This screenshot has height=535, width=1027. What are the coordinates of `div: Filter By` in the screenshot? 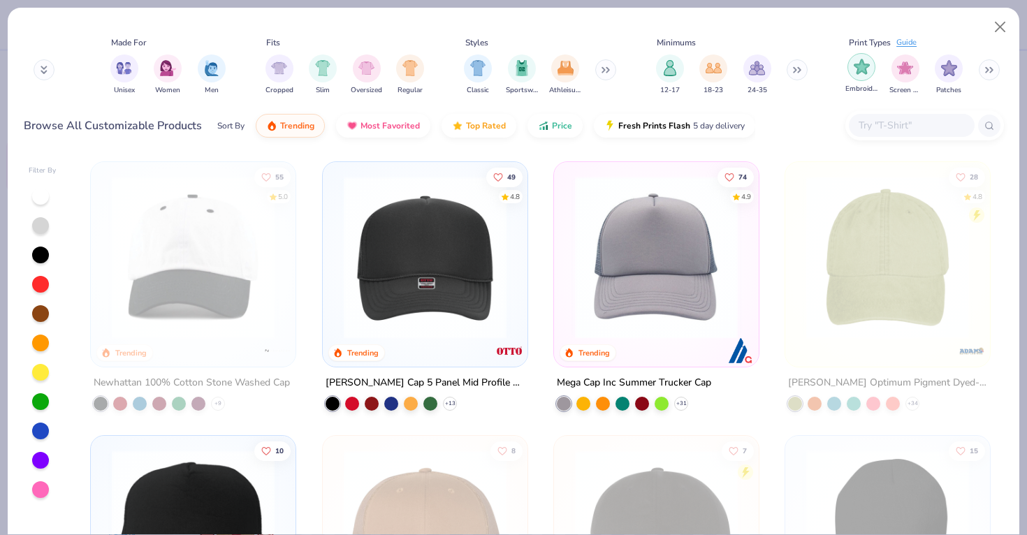 It's located at (43, 171).